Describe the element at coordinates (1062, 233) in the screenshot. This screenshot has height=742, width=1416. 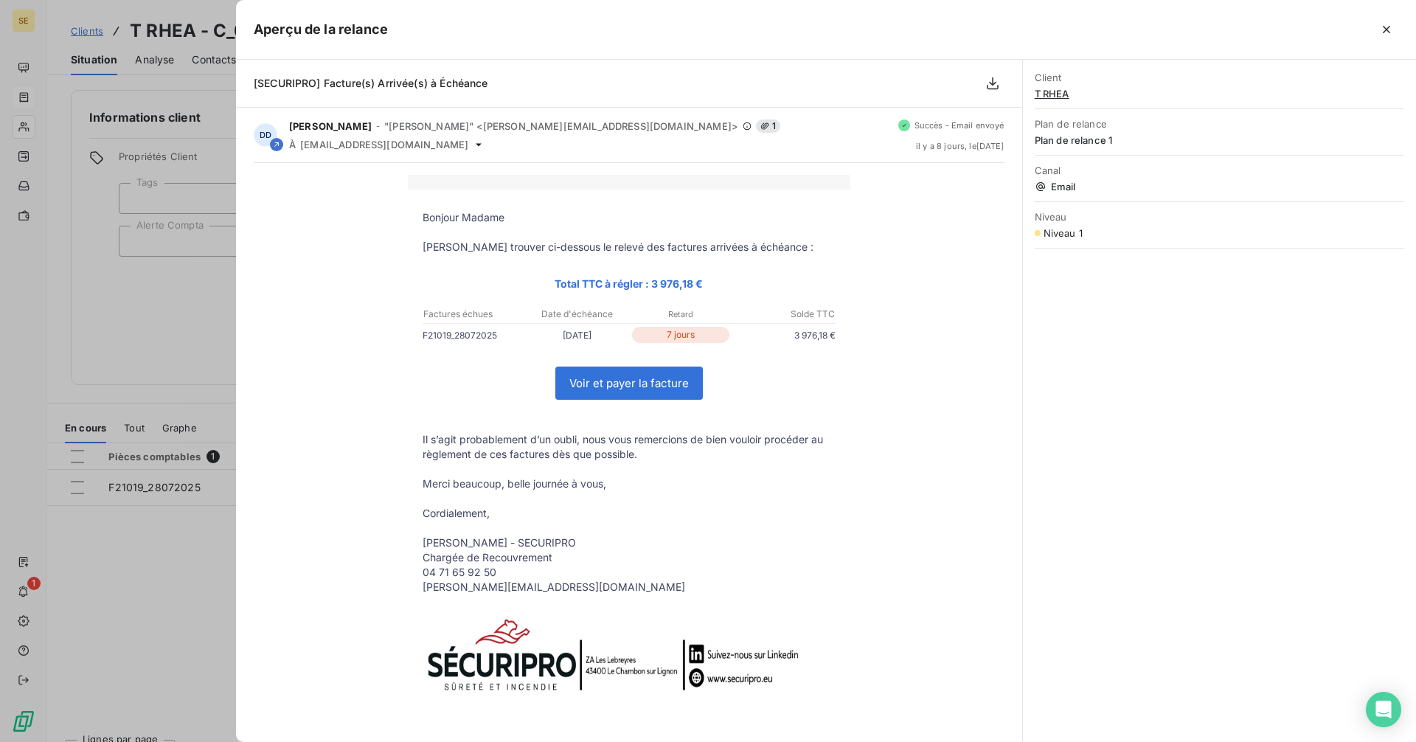
I see `span: Niveau 1` at that location.